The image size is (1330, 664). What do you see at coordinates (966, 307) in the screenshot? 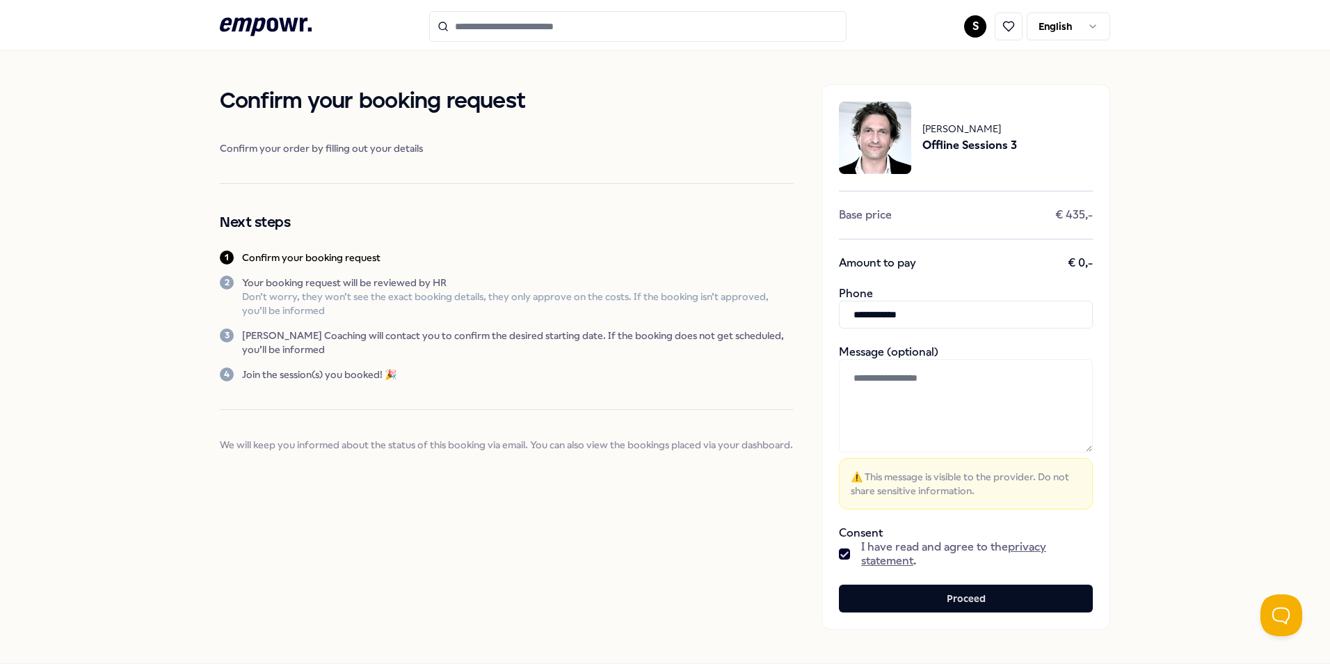
I see `div: Phone` at bounding box center [966, 307].